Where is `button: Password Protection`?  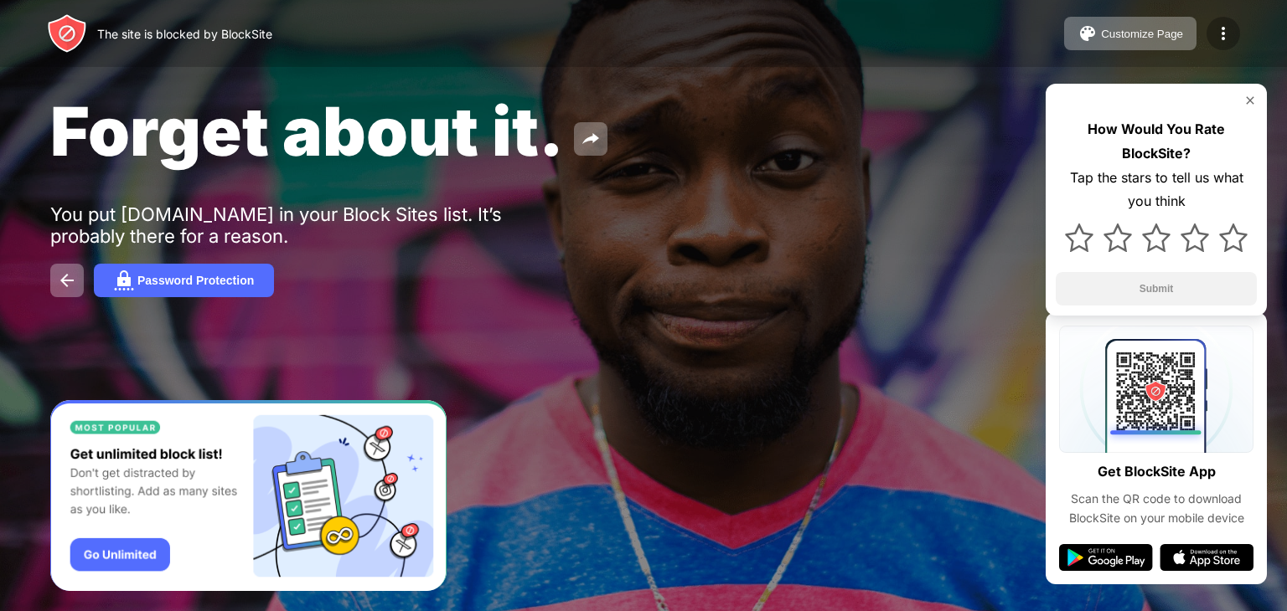 button: Password Protection is located at coordinates (183, 281).